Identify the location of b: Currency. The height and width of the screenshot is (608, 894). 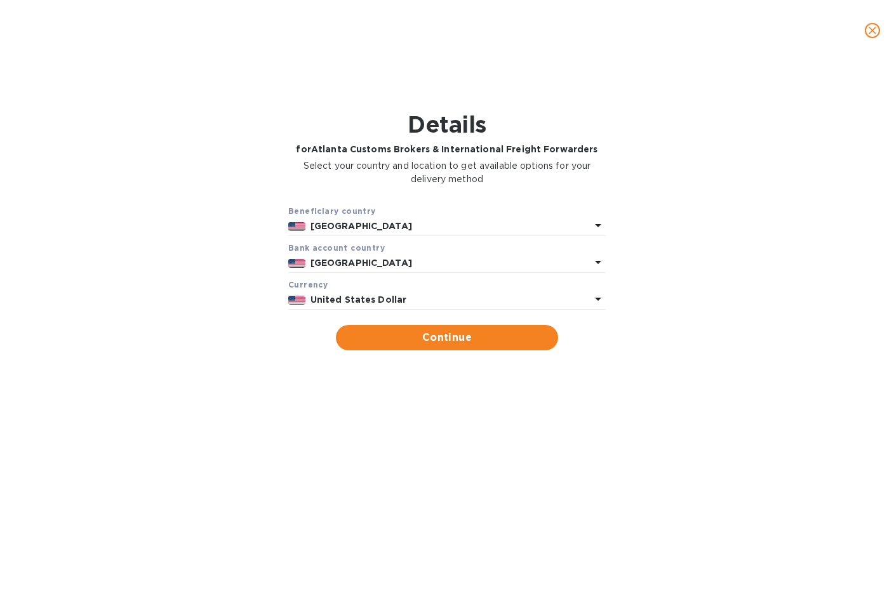
(308, 284).